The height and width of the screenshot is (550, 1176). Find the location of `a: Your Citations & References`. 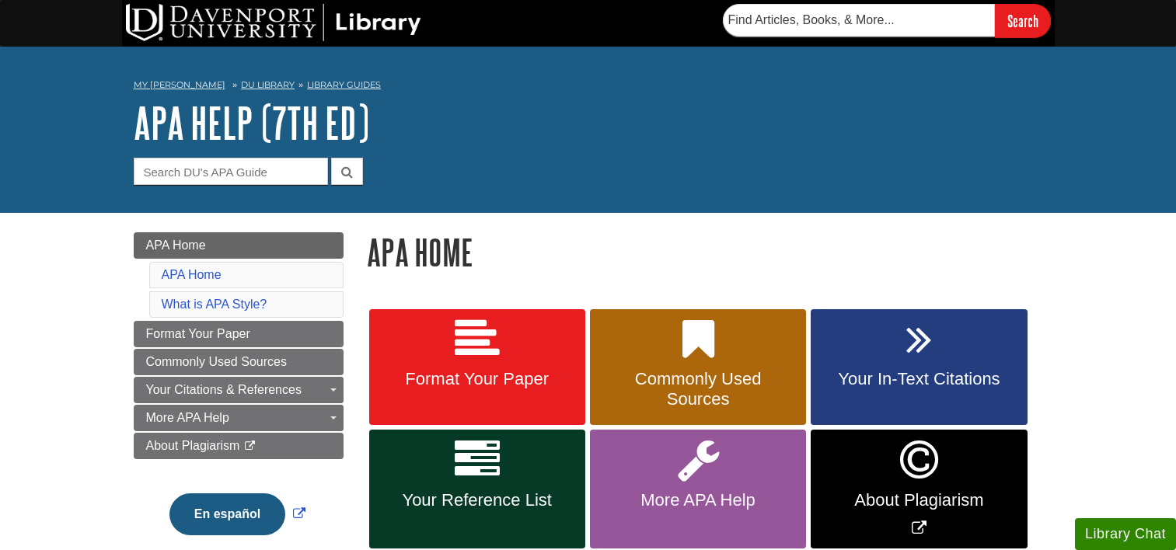

a: Your Citations & References is located at coordinates (239, 390).